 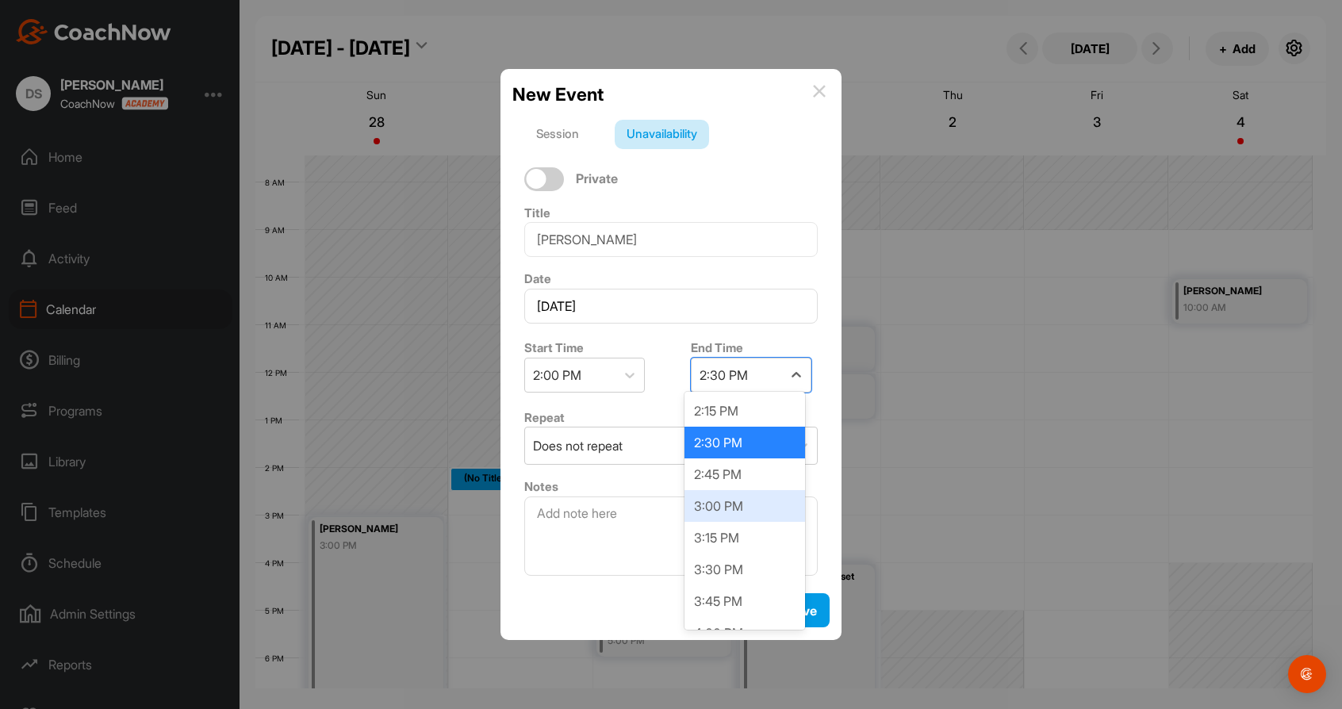 What do you see at coordinates (544, 417) in the screenshot?
I see `label: Repeat` at bounding box center [544, 417].